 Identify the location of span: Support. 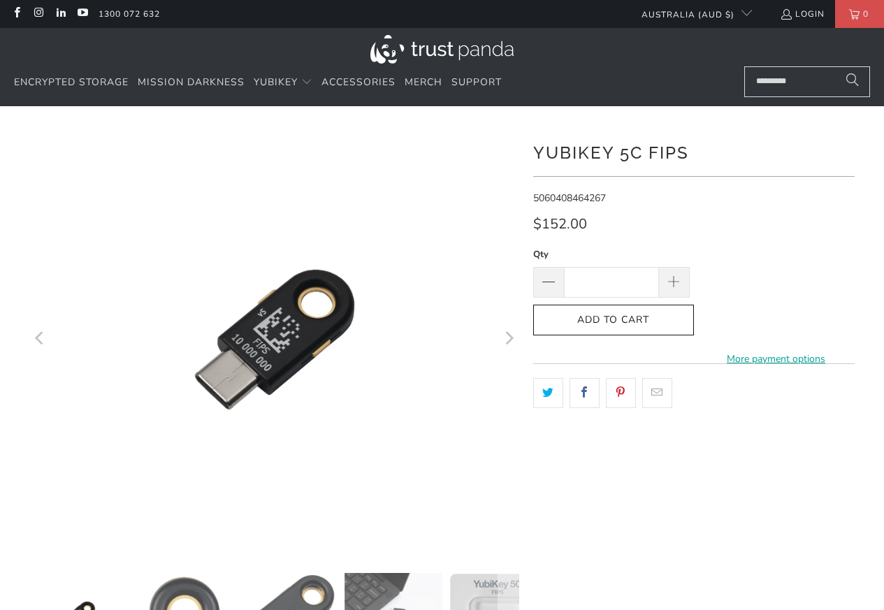
(477, 82).